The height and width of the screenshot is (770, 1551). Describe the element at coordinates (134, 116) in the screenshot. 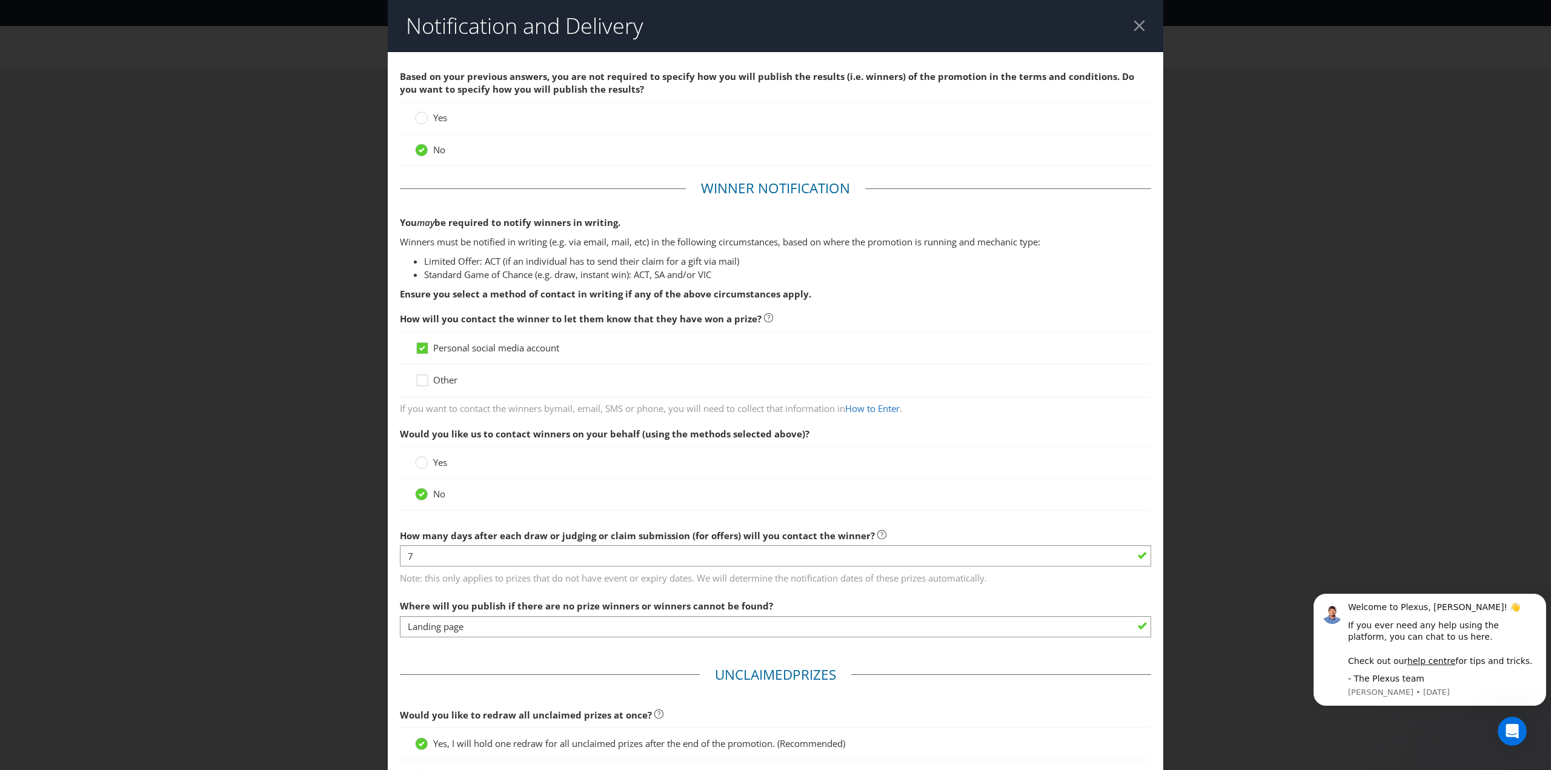

I see `p: Message from Khris, sent 3d ago` at that location.